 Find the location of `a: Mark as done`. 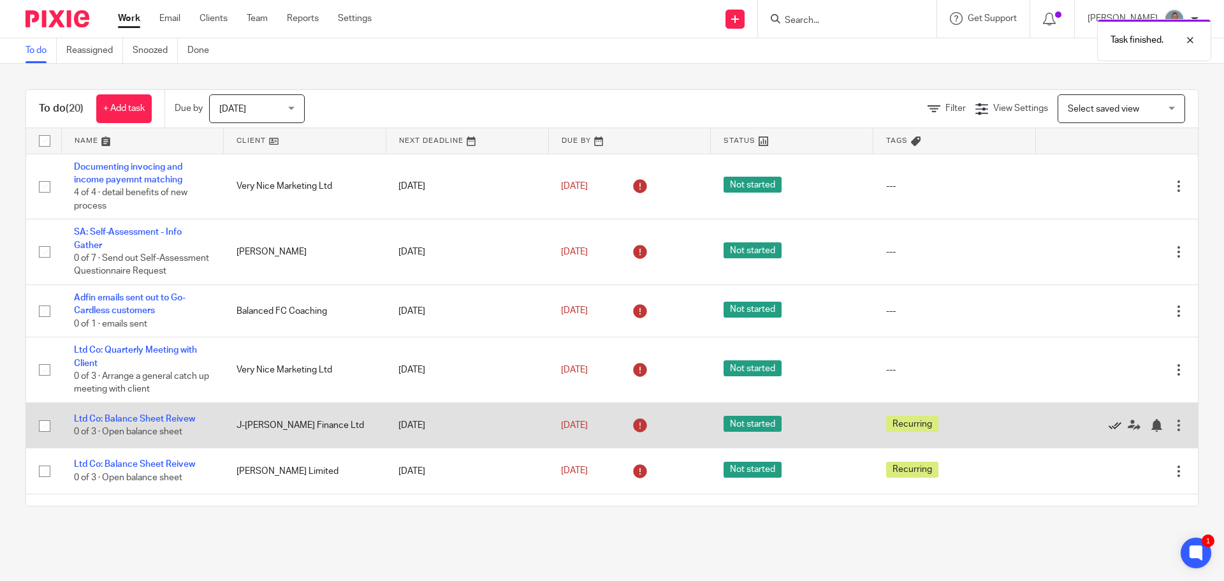

a: Mark as done is located at coordinates (1118, 425).